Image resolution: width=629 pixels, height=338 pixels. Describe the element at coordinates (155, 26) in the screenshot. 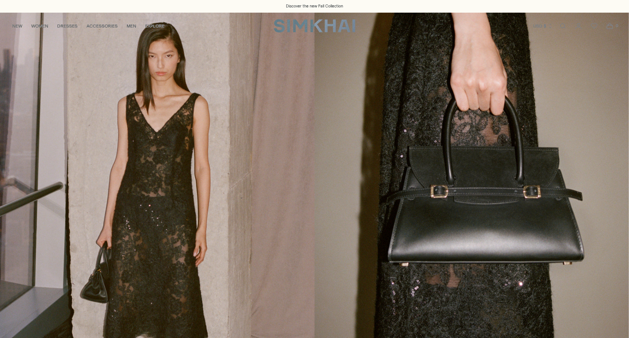

I see `a: EXPLORE` at that location.